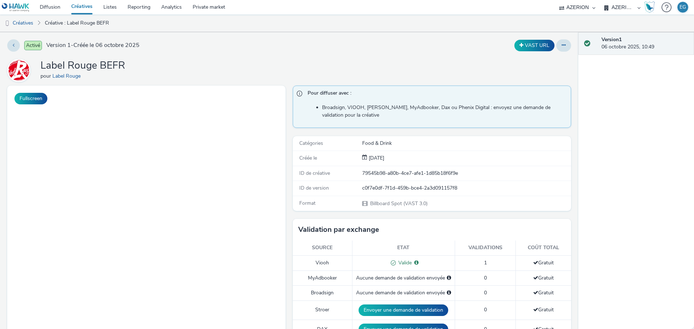 The height and width of the screenshot is (329, 694). I want to click on span: Billboard Spot (VAST 3.0), so click(398, 203).